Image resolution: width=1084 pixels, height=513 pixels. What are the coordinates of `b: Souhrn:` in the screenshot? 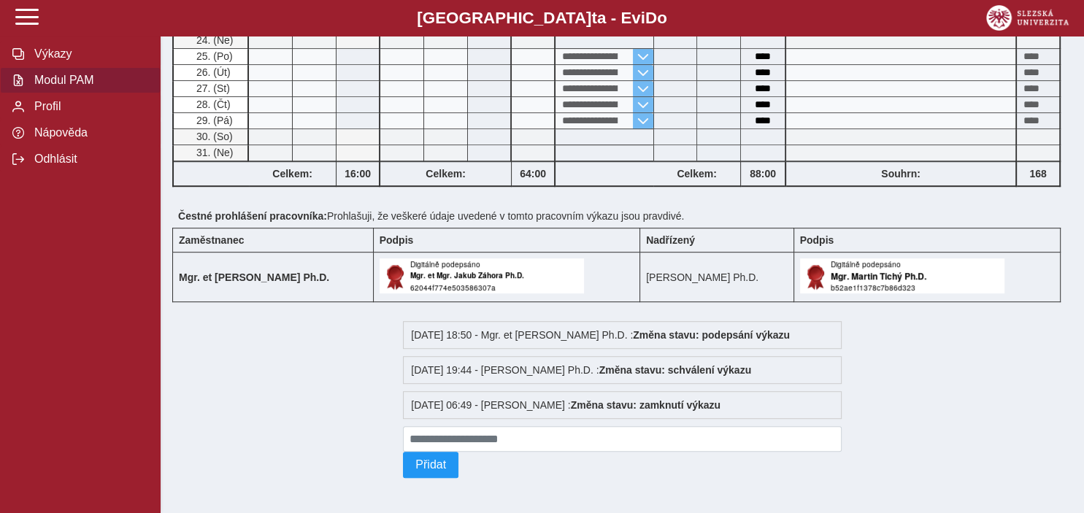 It's located at (901, 174).